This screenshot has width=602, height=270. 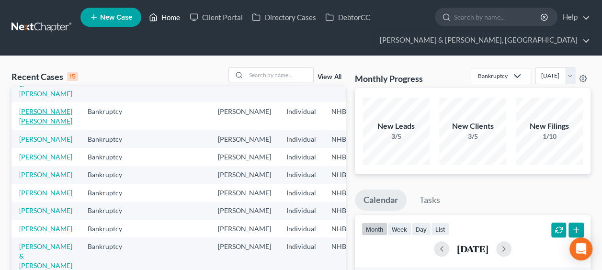 What do you see at coordinates (574, 17) in the screenshot?
I see `a: Help` at bounding box center [574, 17].